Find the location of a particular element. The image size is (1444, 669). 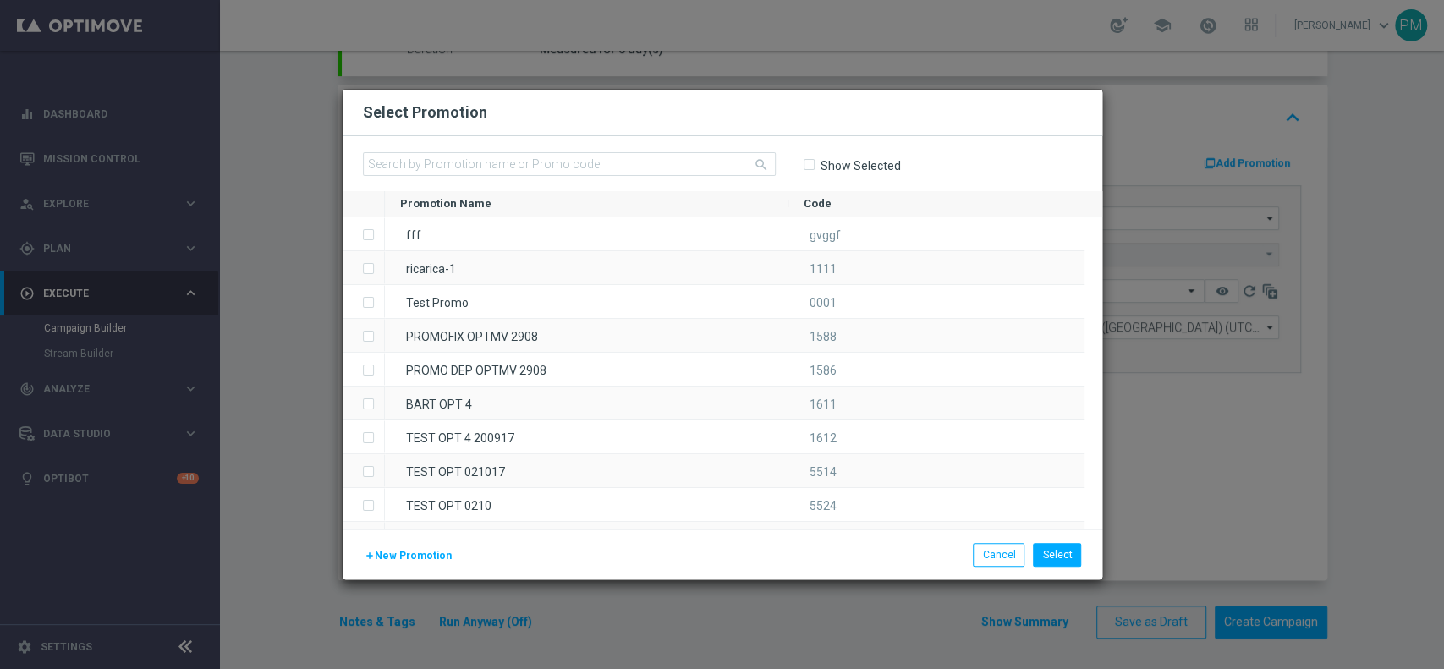

div: PROMO DEP OPTMV 2908 is located at coordinates (587, 369).